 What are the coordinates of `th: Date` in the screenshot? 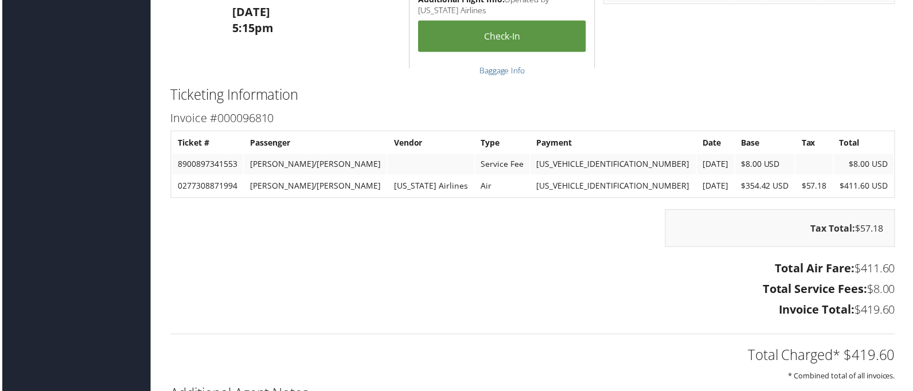 It's located at (717, 143).